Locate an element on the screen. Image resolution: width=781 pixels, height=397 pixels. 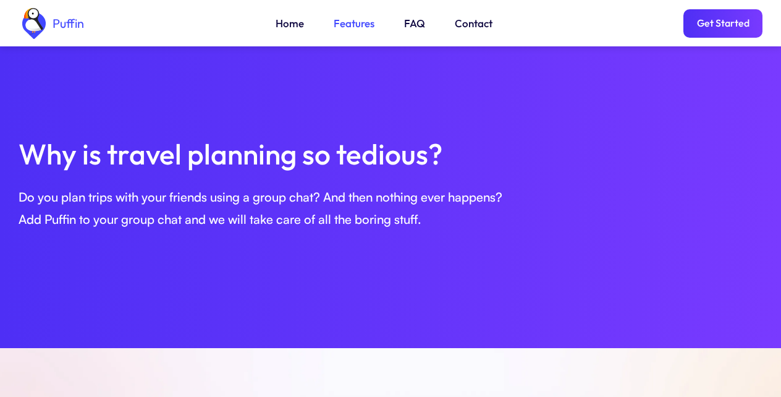
a: Contact is located at coordinates (474, 23).